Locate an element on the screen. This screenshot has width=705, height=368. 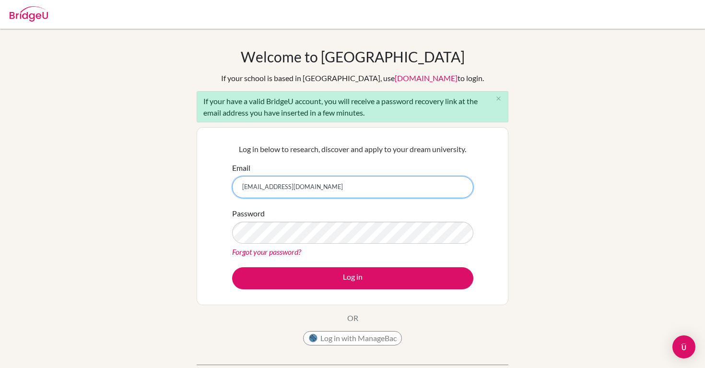
button: Close is located at coordinates (498, 99).